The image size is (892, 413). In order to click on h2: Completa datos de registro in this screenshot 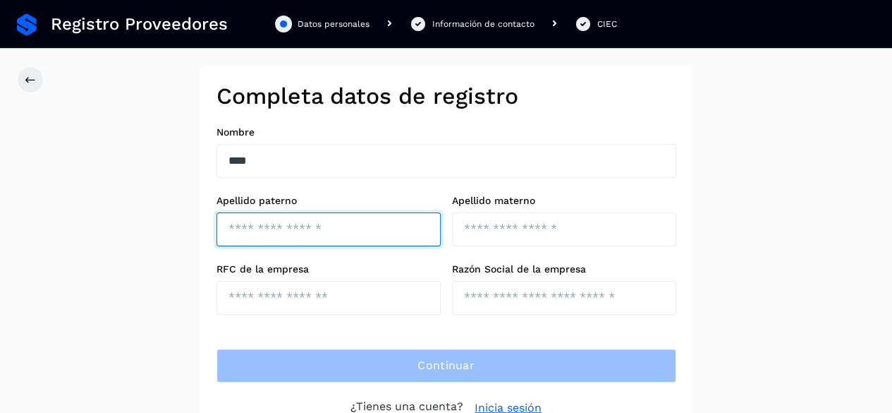, I will do `click(447, 96)`.